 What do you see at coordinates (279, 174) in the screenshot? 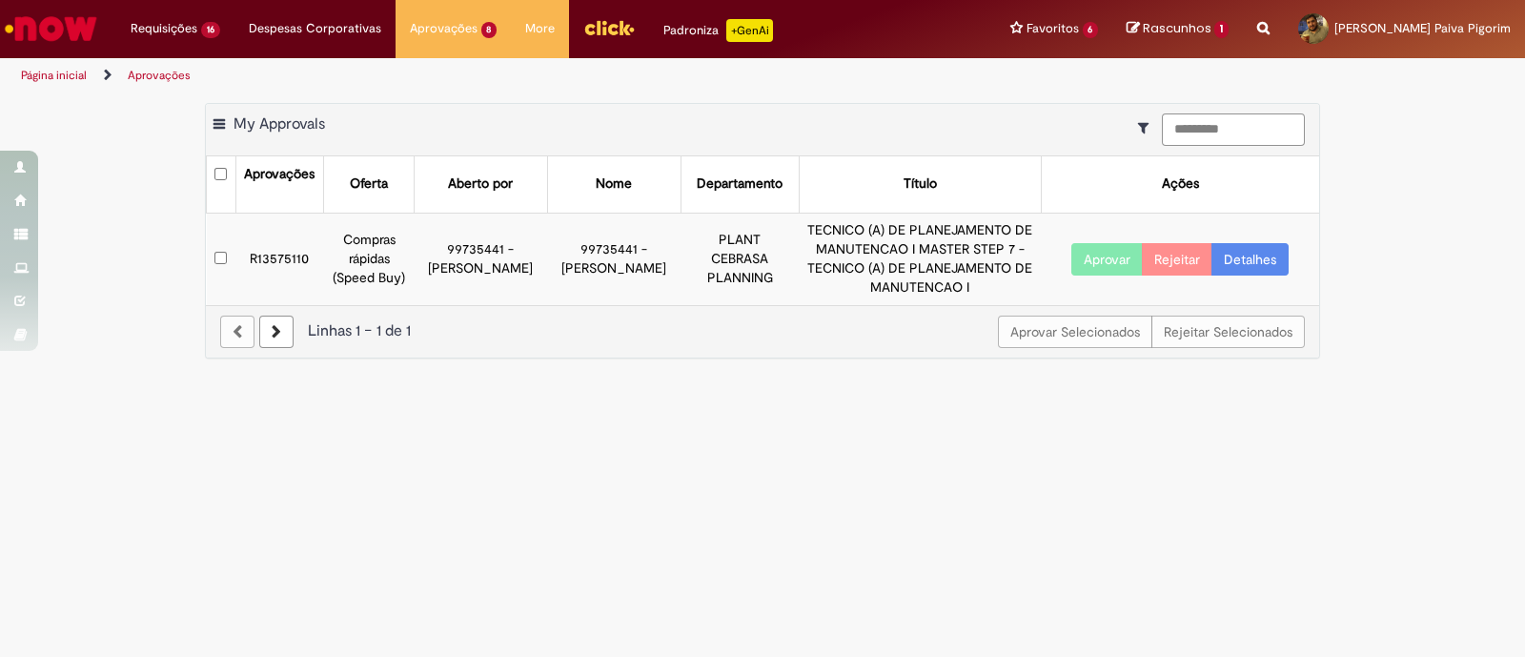
I see `div: Aprovações` at bounding box center [279, 174].